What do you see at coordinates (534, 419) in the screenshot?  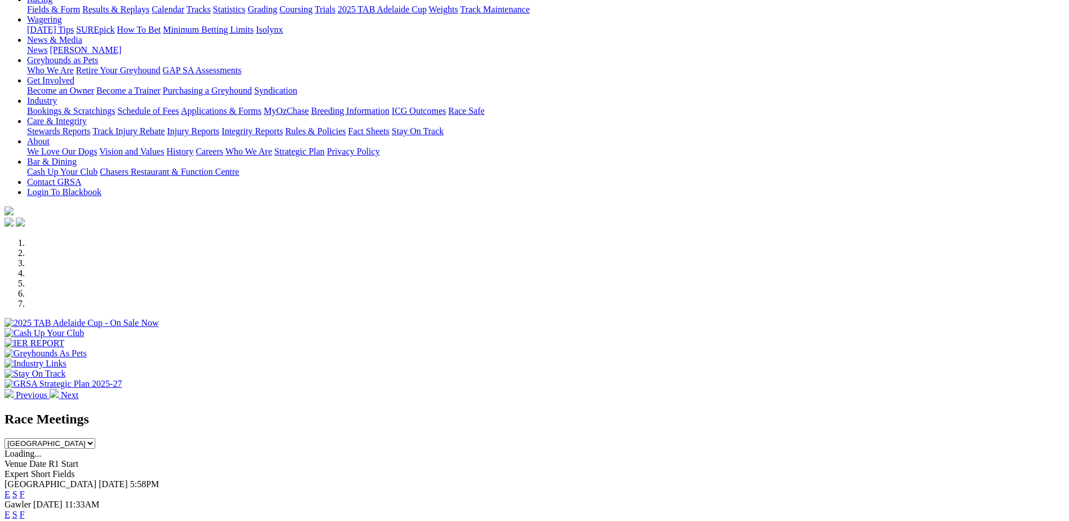 I see `h2: Race Meetings` at bounding box center [534, 419].